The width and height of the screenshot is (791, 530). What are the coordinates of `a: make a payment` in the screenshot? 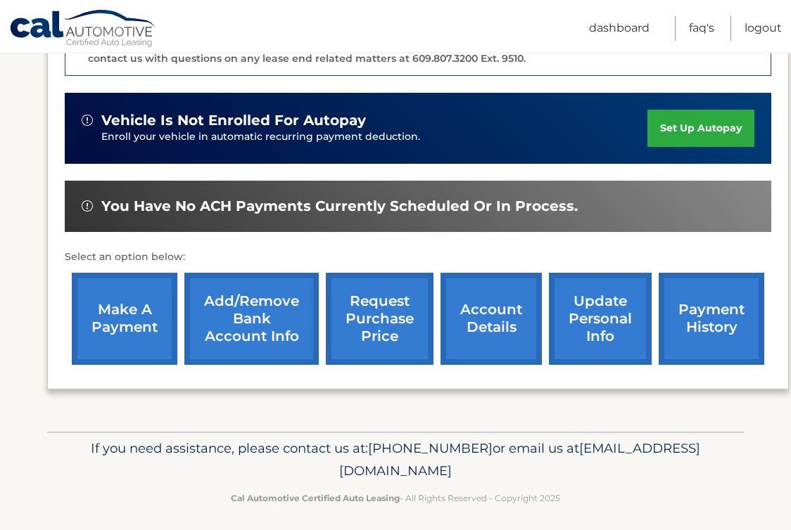 It's located at (125, 319).